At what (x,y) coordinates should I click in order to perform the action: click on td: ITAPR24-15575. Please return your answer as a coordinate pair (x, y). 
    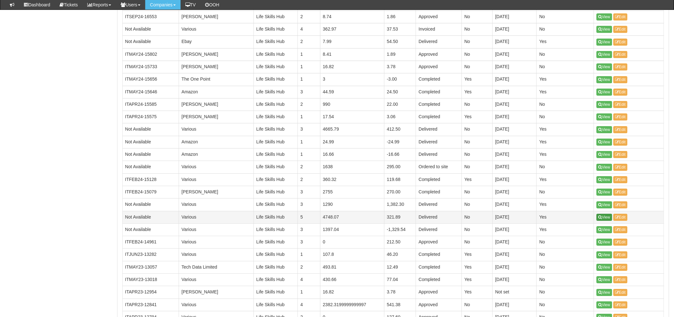
    Looking at the image, I should click on (150, 117).